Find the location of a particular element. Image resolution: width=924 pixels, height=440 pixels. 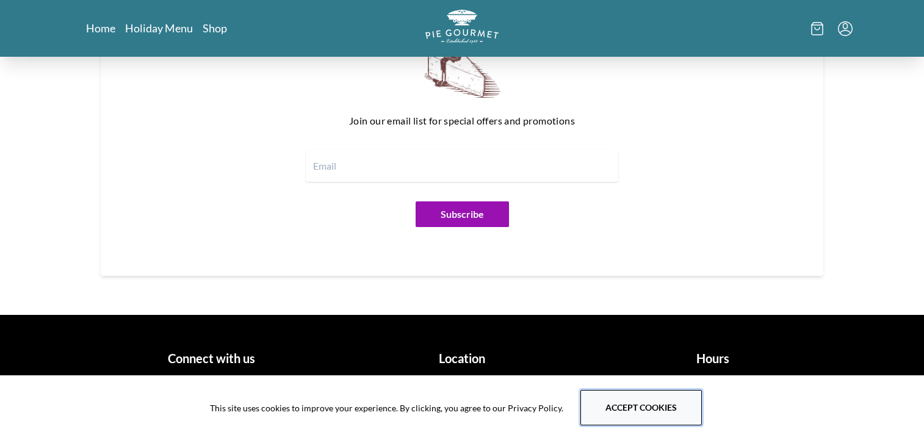

img: logo is located at coordinates (462, 26).